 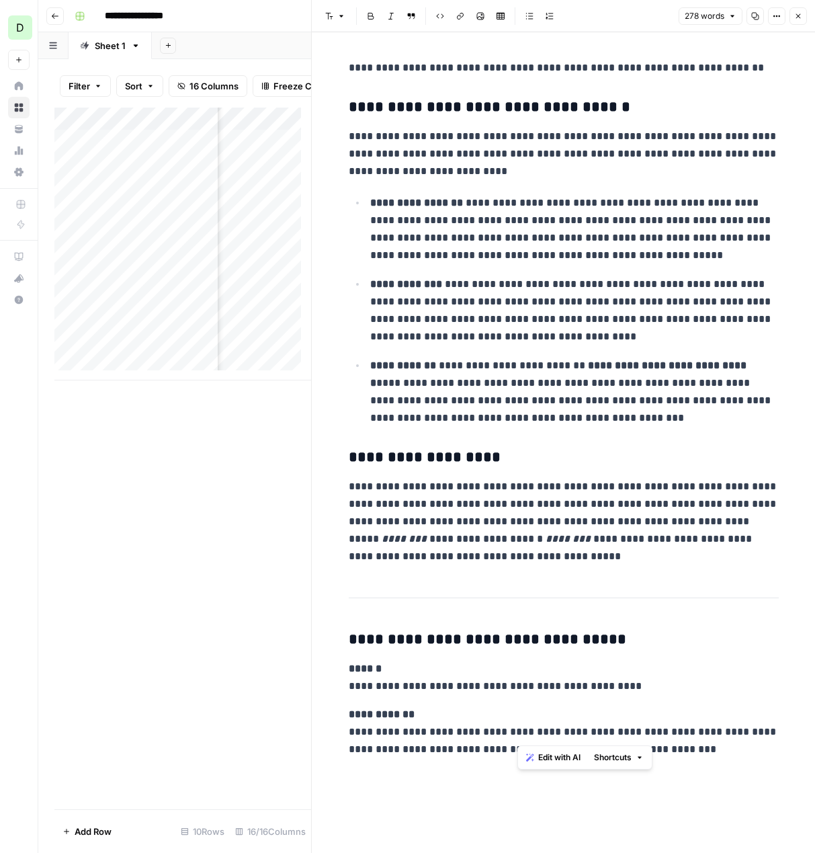 What do you see at coordinates (87, 831) in the screenshot?
I see `button: Add Row` at bounding box center [87, 831].